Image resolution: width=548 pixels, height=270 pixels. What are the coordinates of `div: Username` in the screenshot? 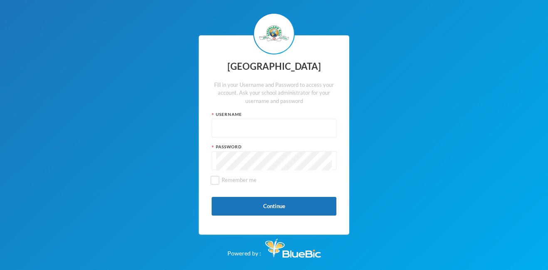 It's located at (274, 114).